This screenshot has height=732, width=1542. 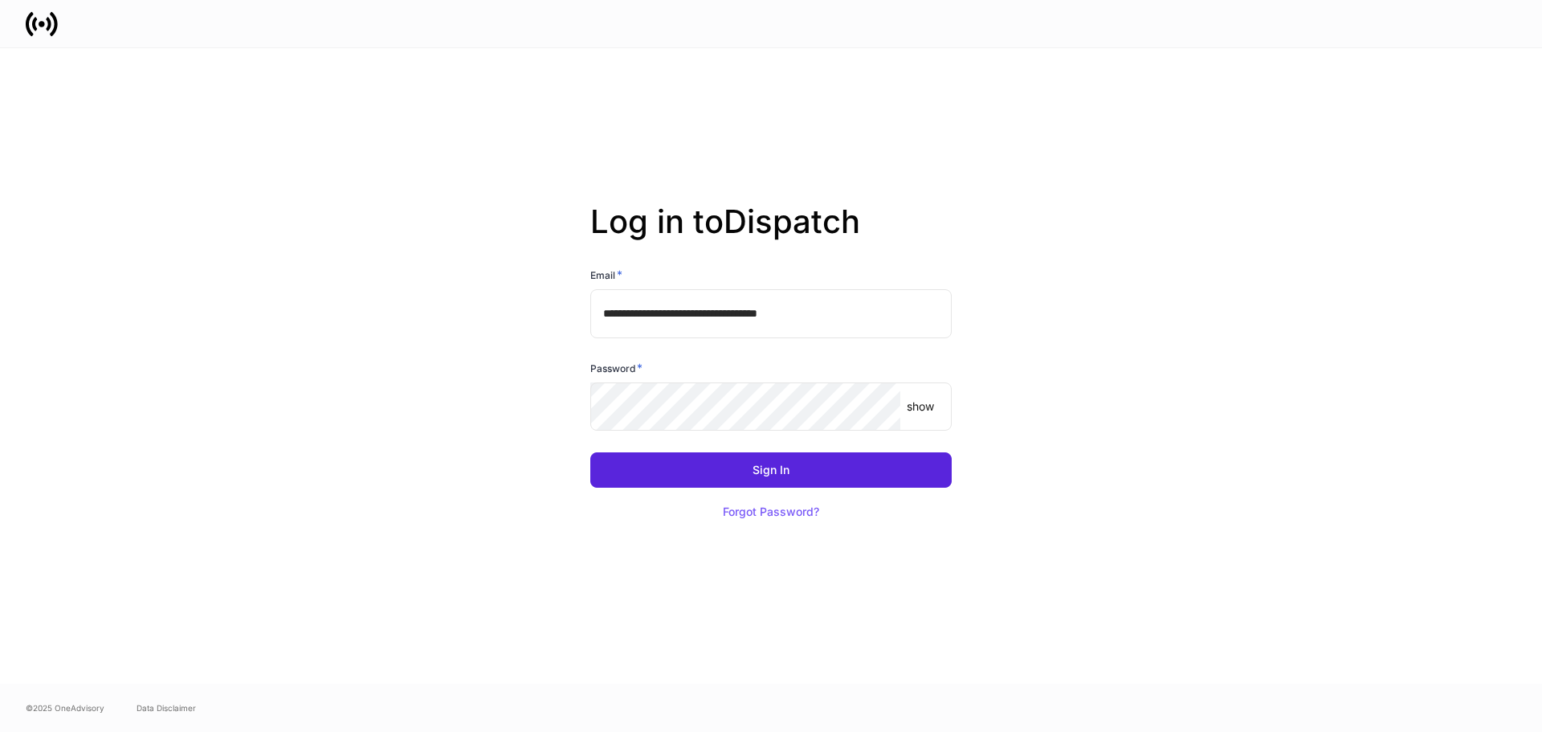 What do you see at coordinates (920, 406) in the screenshot?
I see `p: show` at bounding box center [920, 406].